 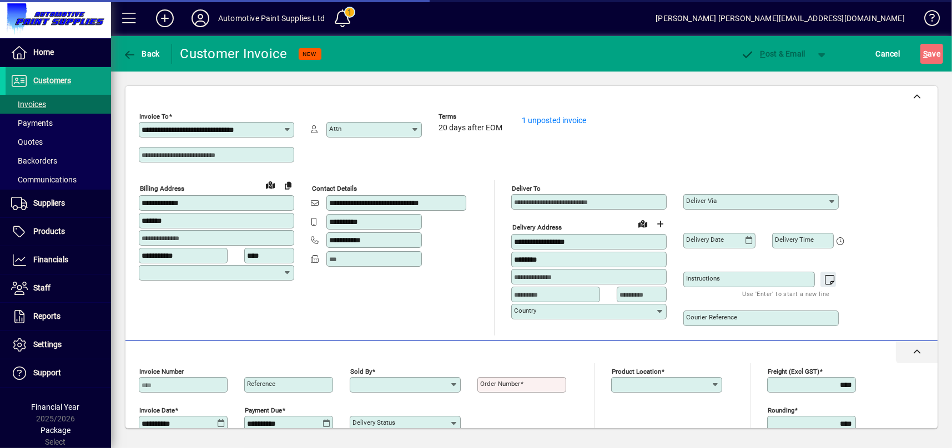 What do you see at coordinates (58, 53) in the screenshot?
I see `a: Home` at bounding box center [58, 53].